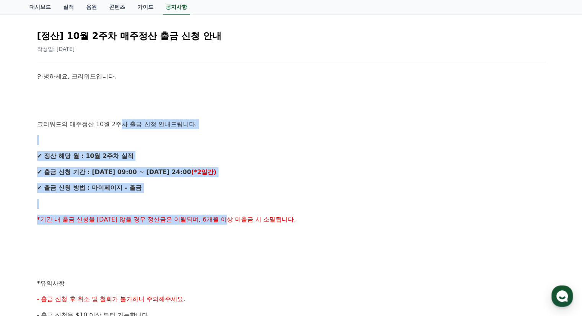 Image resolution: width=582 pixels, height=316 pixels. I want to click on p: 크리워드의 매주정산 10월 2주차 출금 신청 안내드립니다., so click(291, 124).